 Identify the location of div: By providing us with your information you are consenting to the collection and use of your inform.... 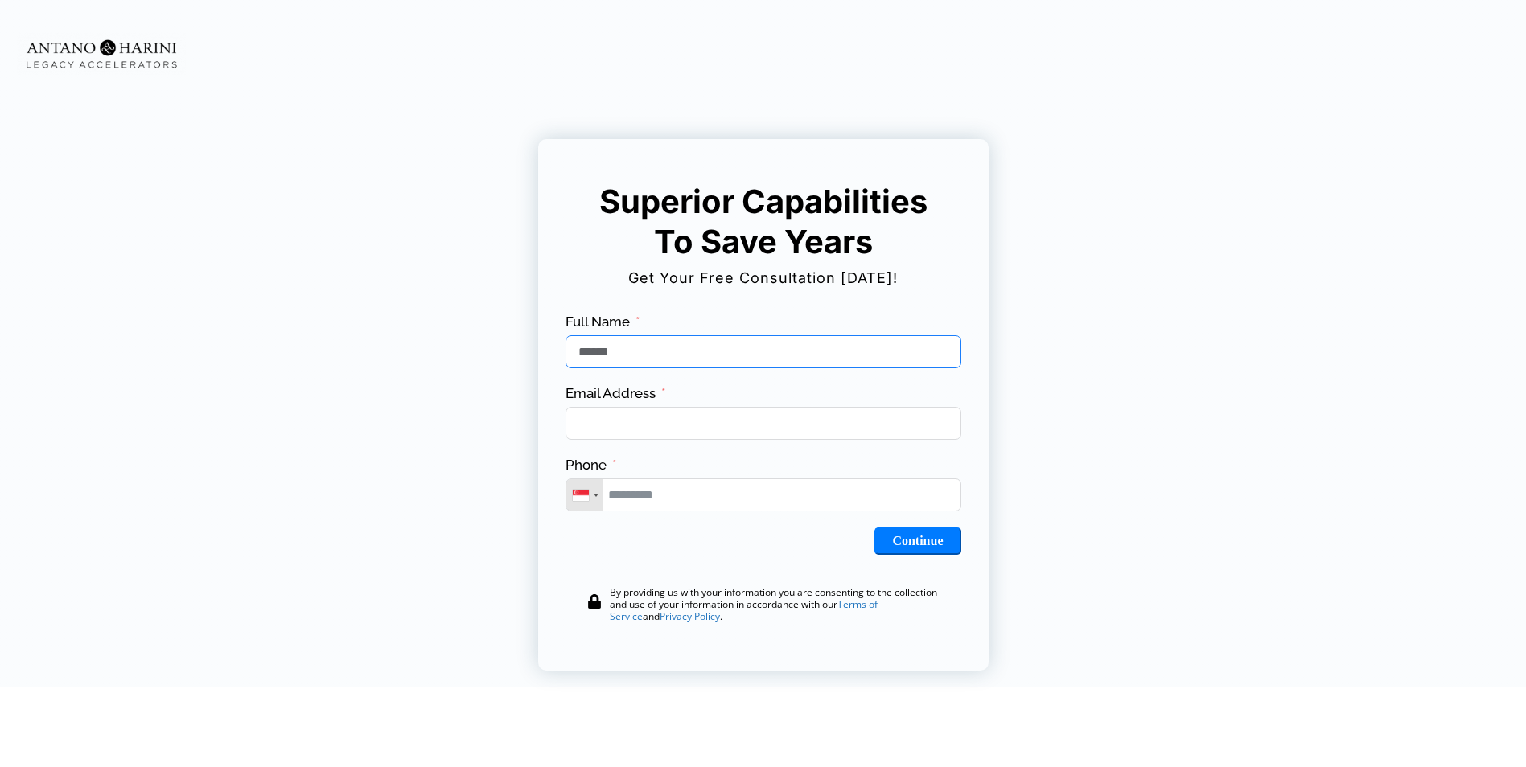
(779, 604).